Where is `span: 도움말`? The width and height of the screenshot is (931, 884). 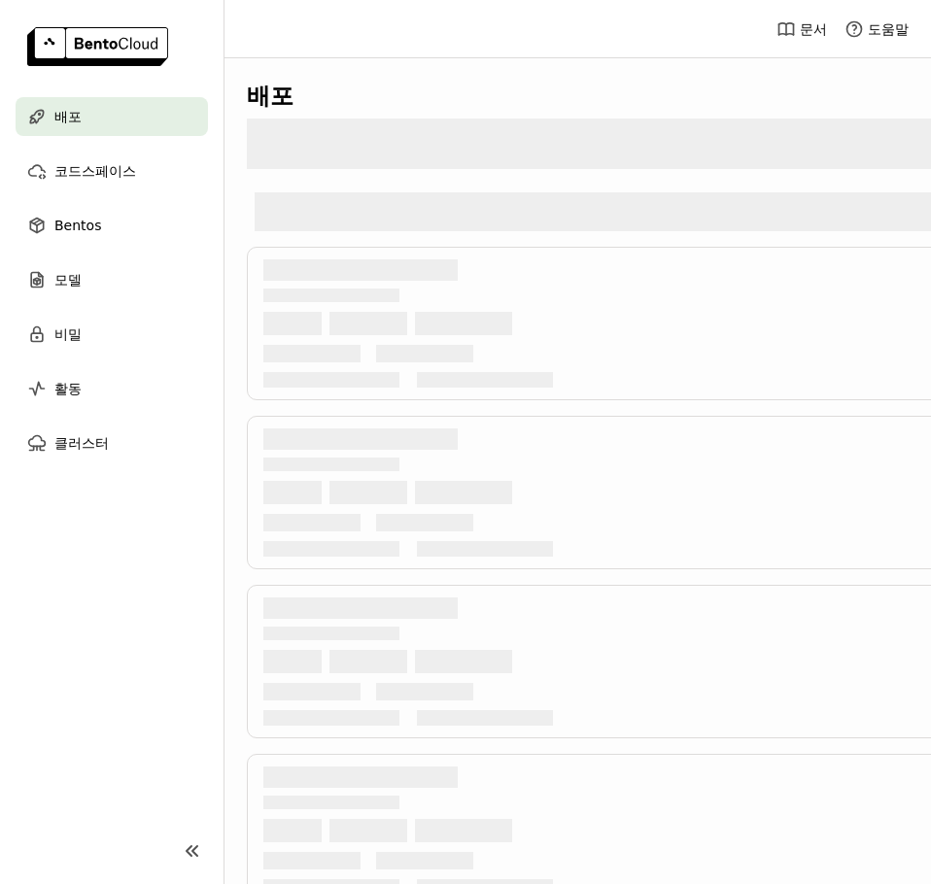
span: 도움말 is located at coordinates (888, 29).